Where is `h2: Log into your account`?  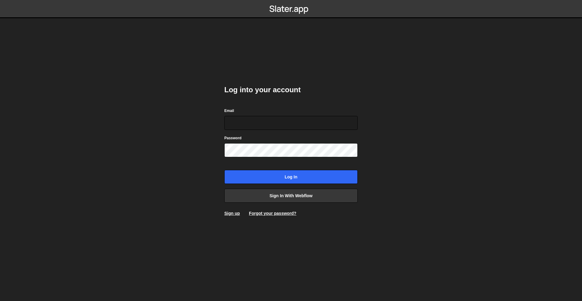
h2: Log into your account is located at coordinates (291, 90).